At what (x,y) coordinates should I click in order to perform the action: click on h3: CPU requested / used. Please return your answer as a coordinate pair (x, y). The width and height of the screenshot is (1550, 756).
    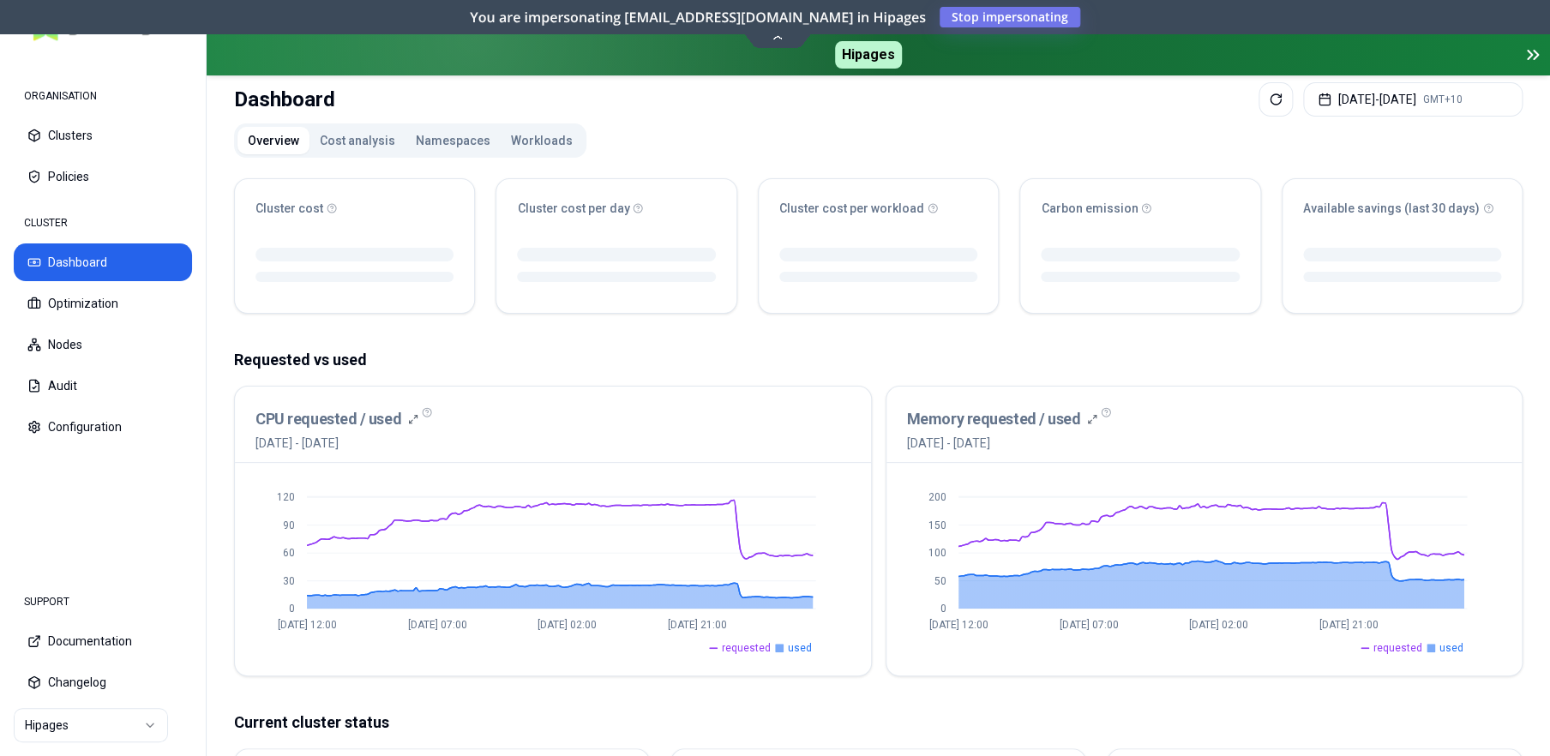
    Looking at the image, I should click on (328, 419).